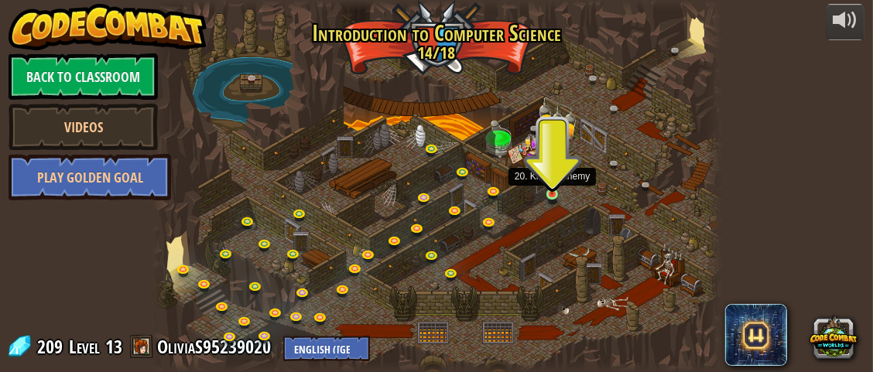  I want to click on a: Play Golden Goal, so click(90, 177).